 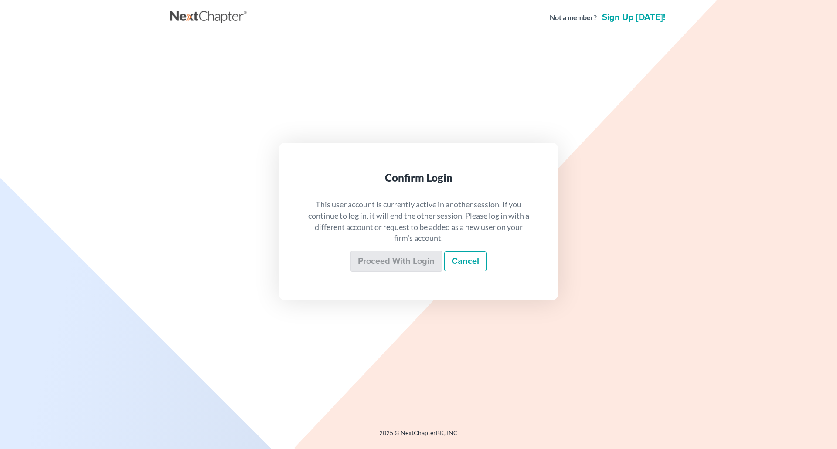 What do you see at coordinates (573, 17) in the screenshot?
I see `strong: Not a member?` at bounding box center [573, 17].